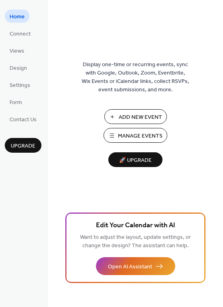  What do you see at coordinates (136, 77) in the screenshot?
I see `span: Display one-time or recurring events, sync with Google, Outlook, Zoom, Eventbrite, Wix Events or ...` at bounding box center [136, 77].